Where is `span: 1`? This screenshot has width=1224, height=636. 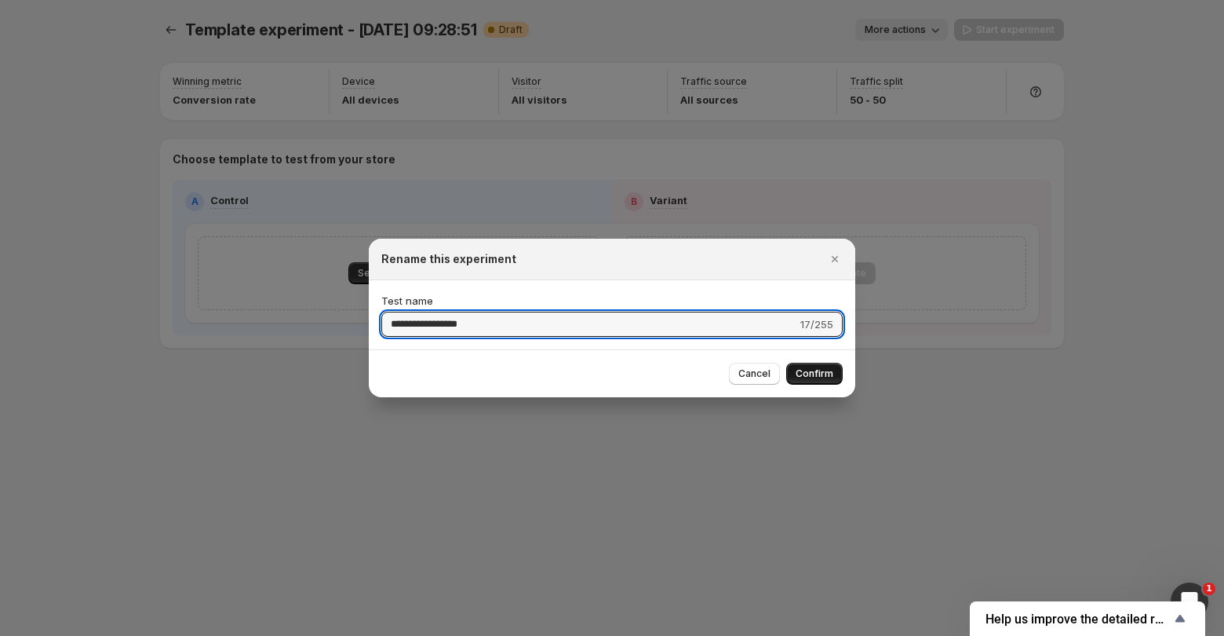 span: 1 is located at coordinates (1209, 588).